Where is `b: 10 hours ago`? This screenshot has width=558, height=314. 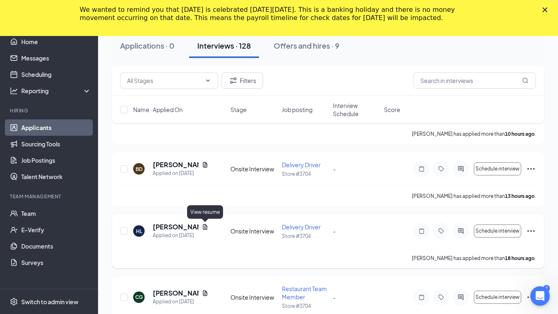
b: 10 hours ago is located at coordinates (520, 134).